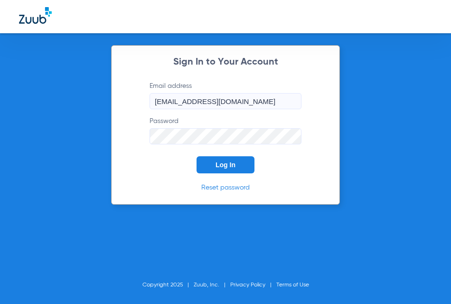 Image resolution: width=451 pixels, height=304 pixels. What do you see at coordinates (293, 285) in the screenshot?
I see `a: Terms of Use` at bounding box center [293, 285].